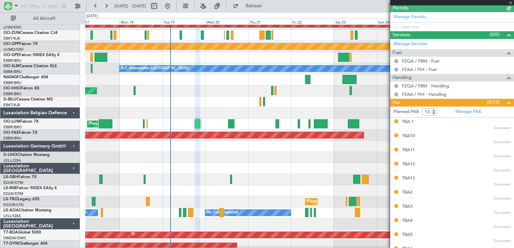 The image size is (514, 248). What do you see at coordinates (30, 66) in the screenshot?
I see `a: OO-SLMCessna Citation XLS` at bounding box center [30, 66].